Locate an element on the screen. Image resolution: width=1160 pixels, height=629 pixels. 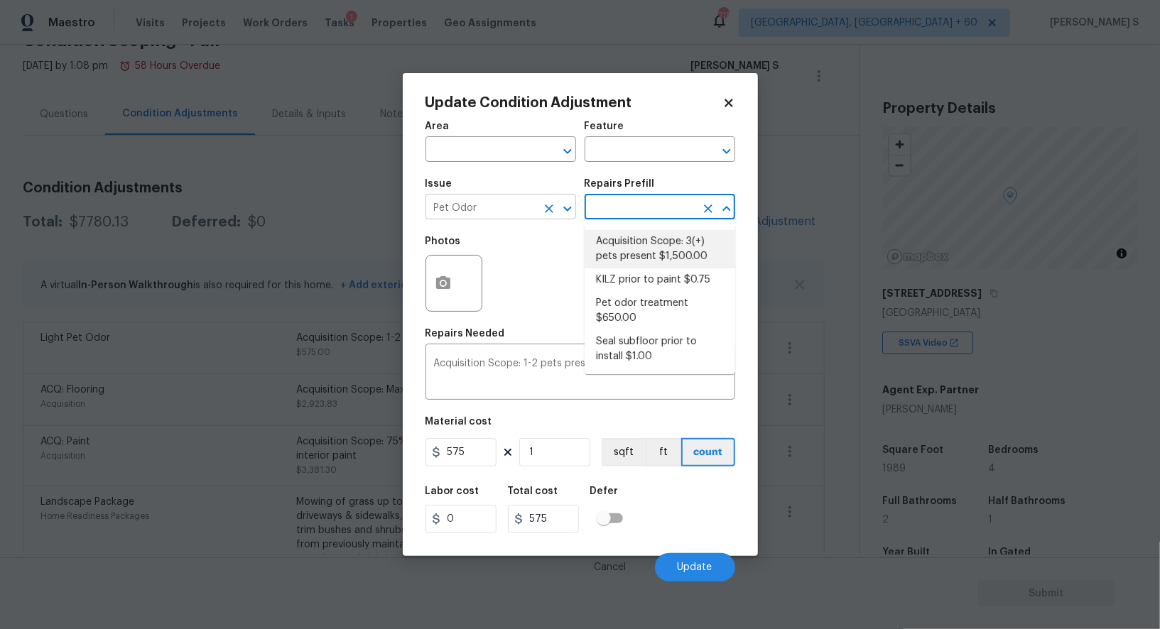
h2: Update Condition Adjustment is located at coordinates (574, 103).